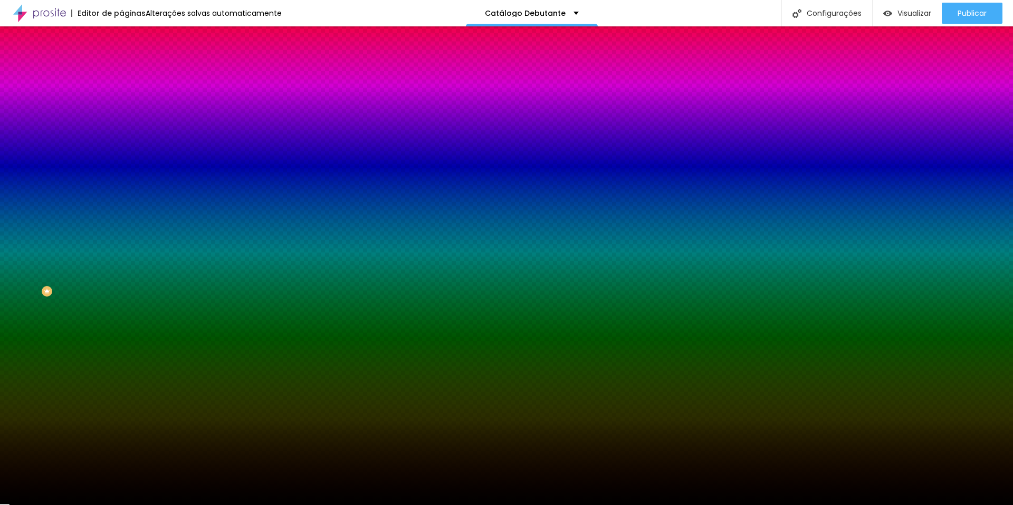 The height and width of the screenshot is (505, 1013). I want to click on img: Ícone, so click(796, 13).